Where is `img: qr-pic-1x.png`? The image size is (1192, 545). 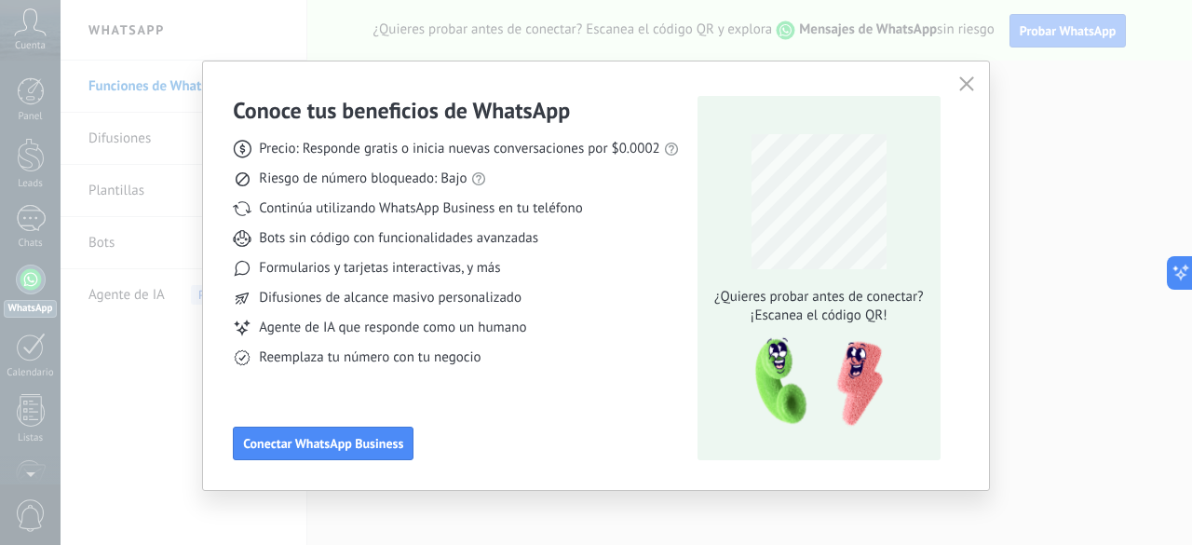 img: qr-pic-1x.png is located at coordinates (813, 382).